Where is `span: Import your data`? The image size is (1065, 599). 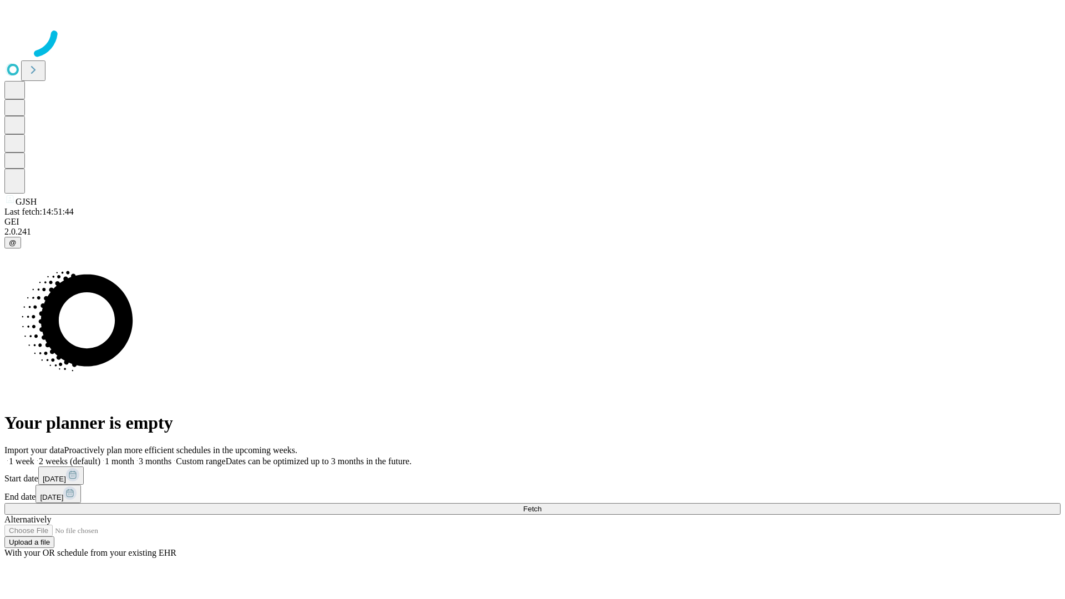 span: Import your data is located at coordinates (34, 450).